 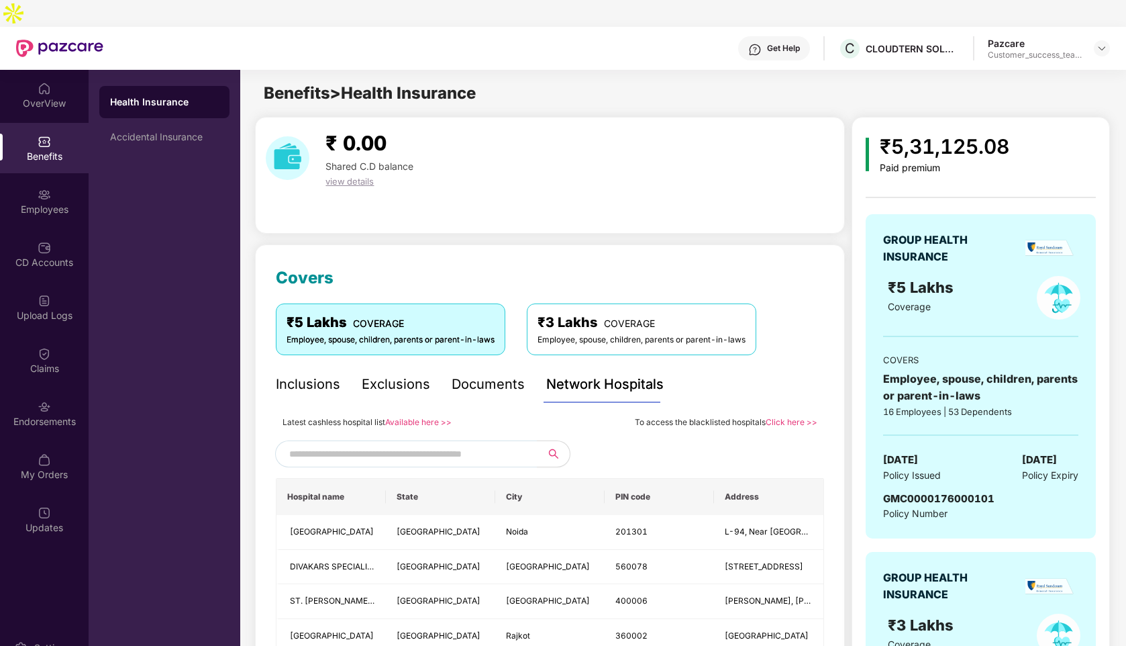 What do you see at coordinates (1035, 43) in the screenshot?
I see `div: Pazcare` at bounding box center [1035, 43].